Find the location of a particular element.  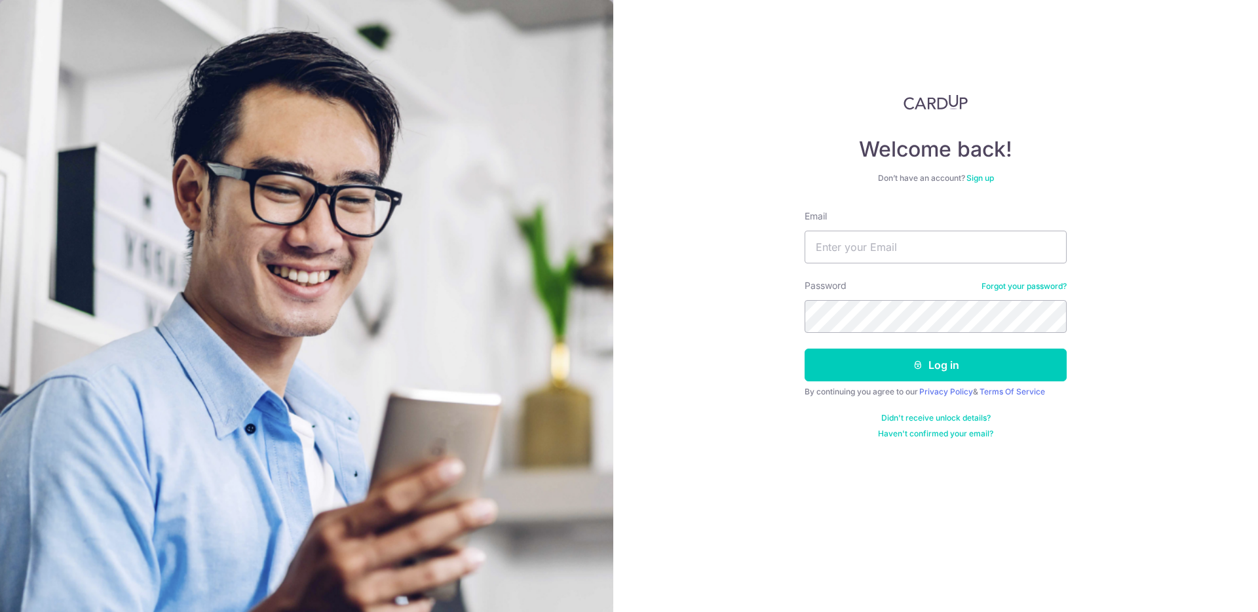

a: Haven't confirmed your email? is located at coordinates (936, 434).